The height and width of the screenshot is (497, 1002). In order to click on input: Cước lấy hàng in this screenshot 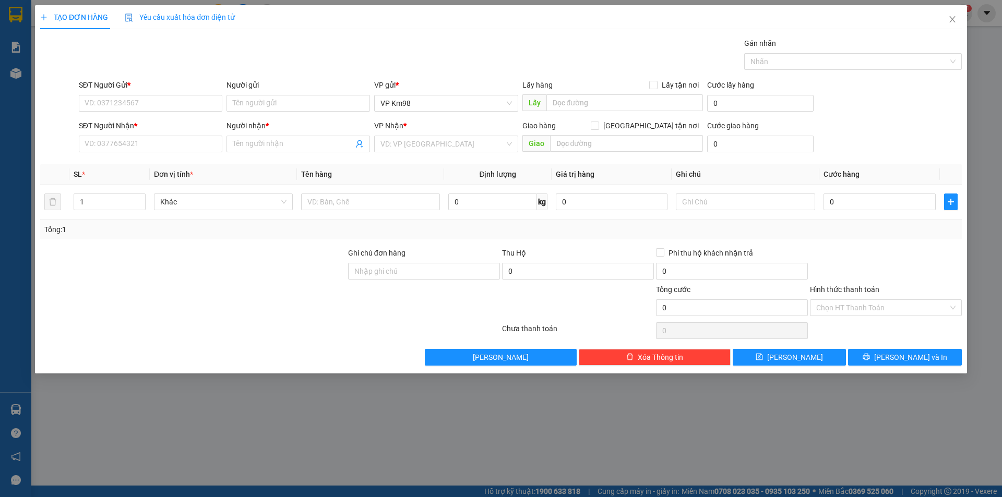, I will do `click(760, 103)`.